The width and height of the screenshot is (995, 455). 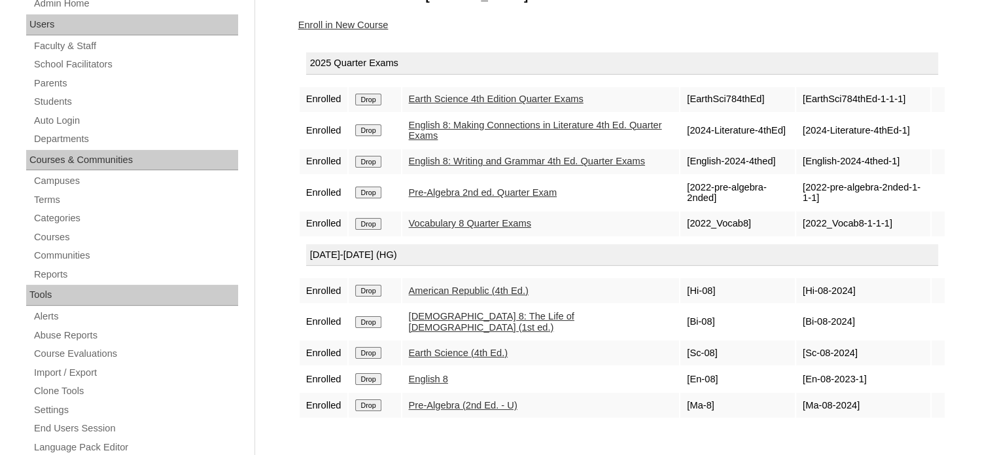 What do you see at coordinates (496, 99) in the screenshot?
I see `a: Earth Science 4th Edition Quarter Exams` at bounding box center [496, 99].